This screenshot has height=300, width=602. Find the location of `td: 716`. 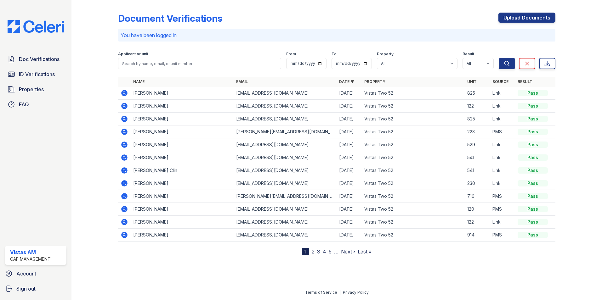

td: 716 is located at coordinates (477, 196).